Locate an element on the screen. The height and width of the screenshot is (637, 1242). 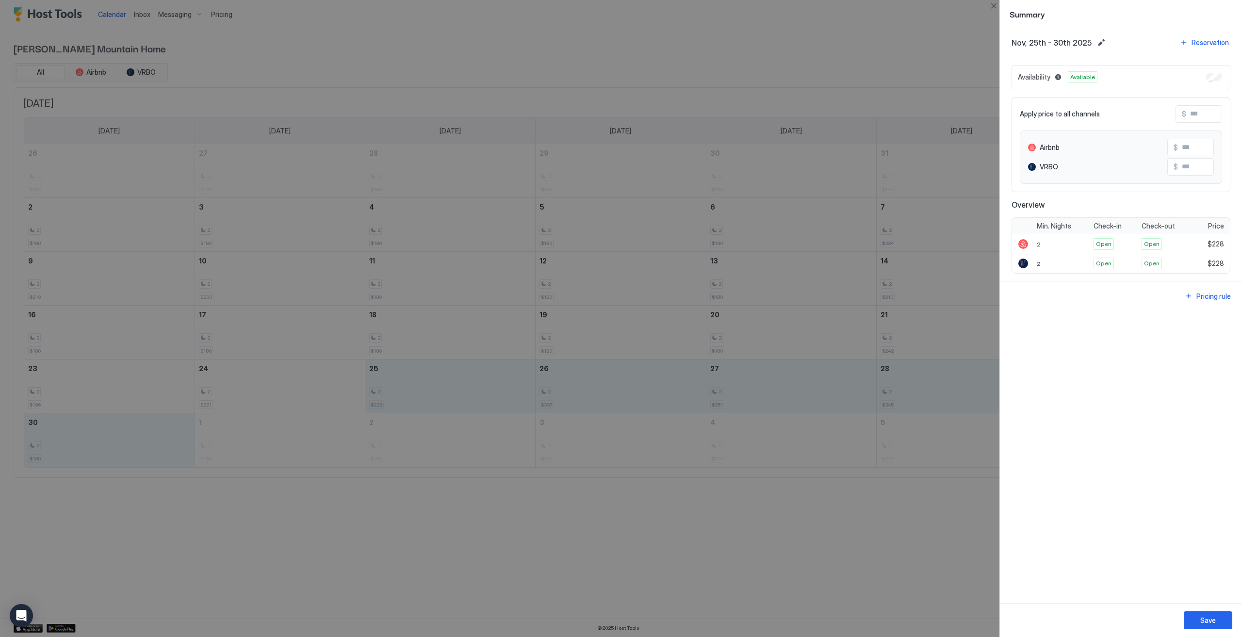
span: Availability is located at coordinates (1034, 77).